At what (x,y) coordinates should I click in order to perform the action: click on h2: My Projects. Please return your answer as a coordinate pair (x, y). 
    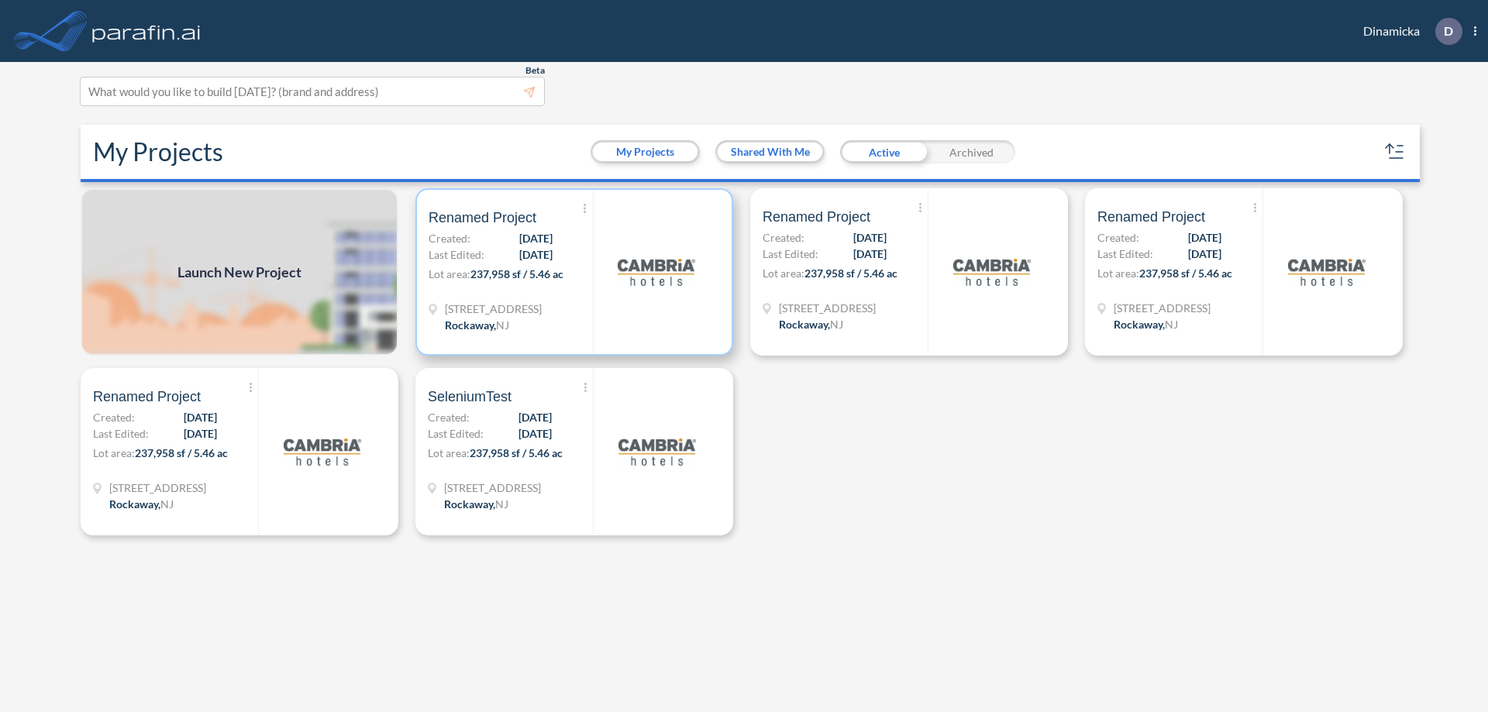
    Looking at the image, I should click on (158, 152).